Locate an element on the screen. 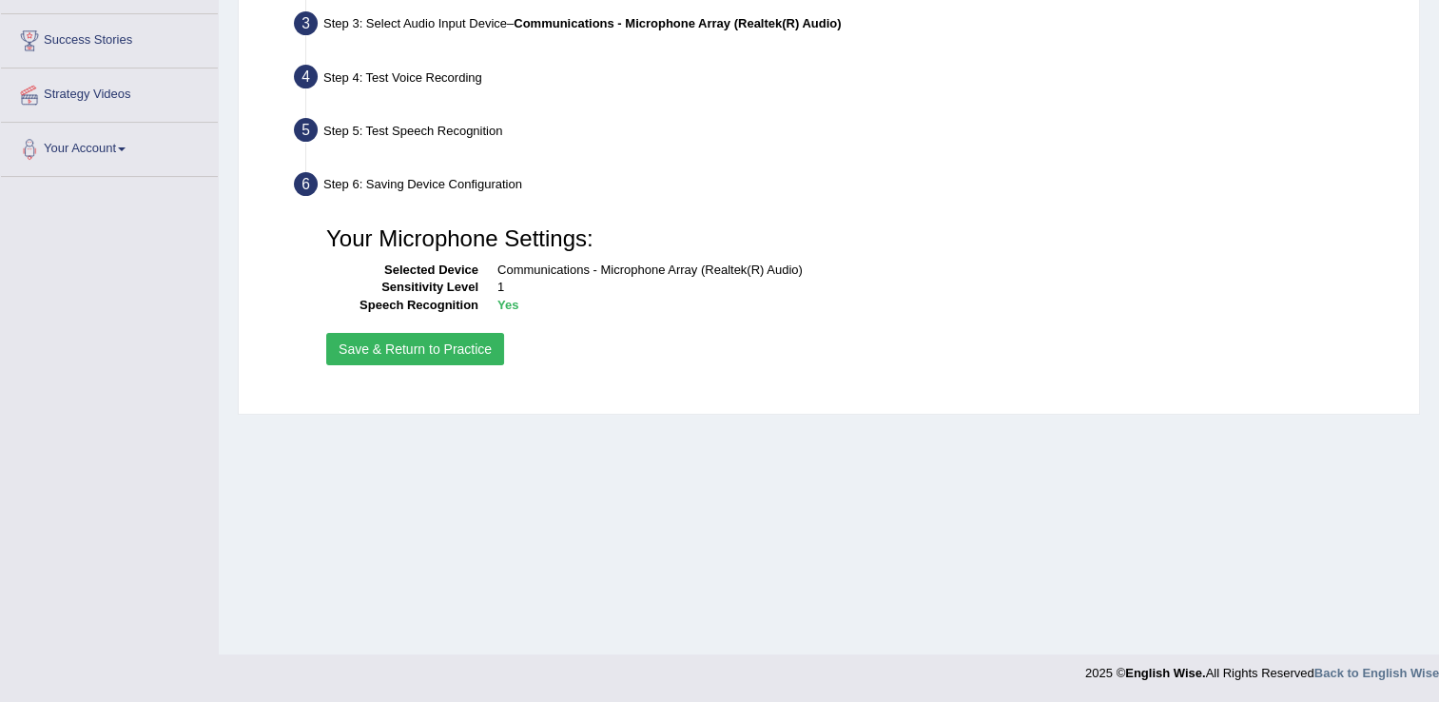  b: Yes is located at coordinates (508, 304).